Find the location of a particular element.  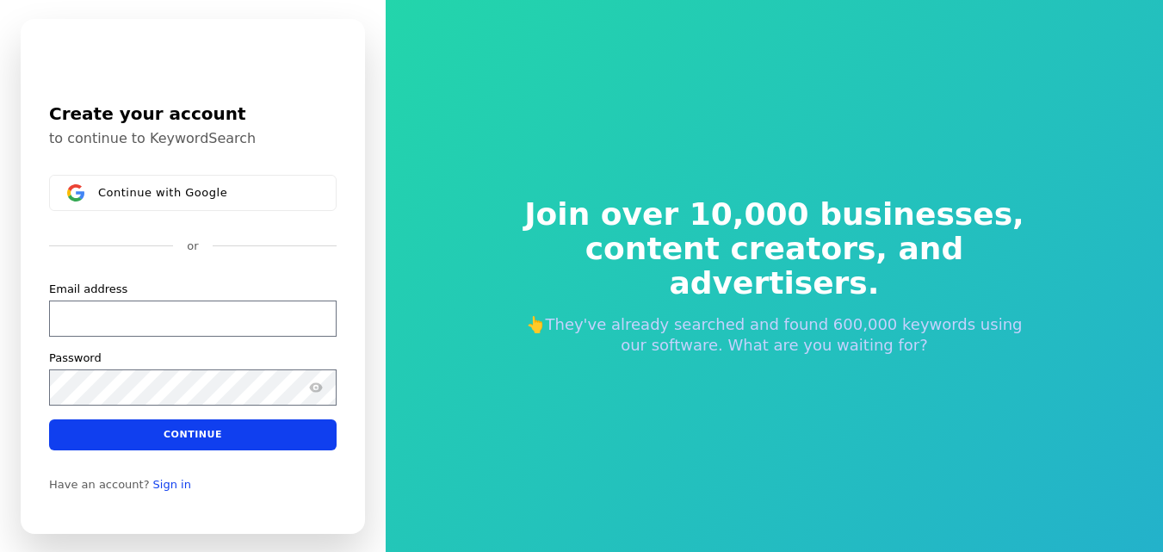

label: Email address is located at coordinates (88, 288).